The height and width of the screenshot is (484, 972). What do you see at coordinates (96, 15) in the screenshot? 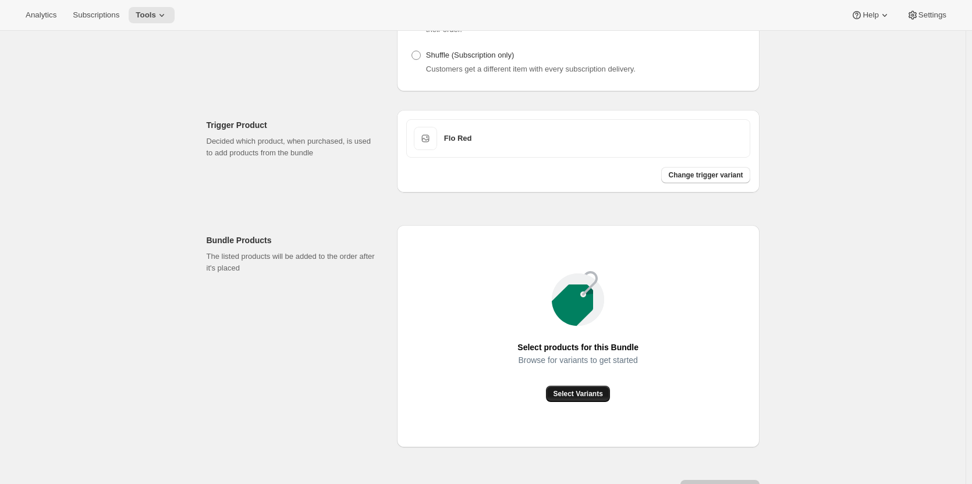
I see `span: Subscriptions` at bounding box center [96, 15].